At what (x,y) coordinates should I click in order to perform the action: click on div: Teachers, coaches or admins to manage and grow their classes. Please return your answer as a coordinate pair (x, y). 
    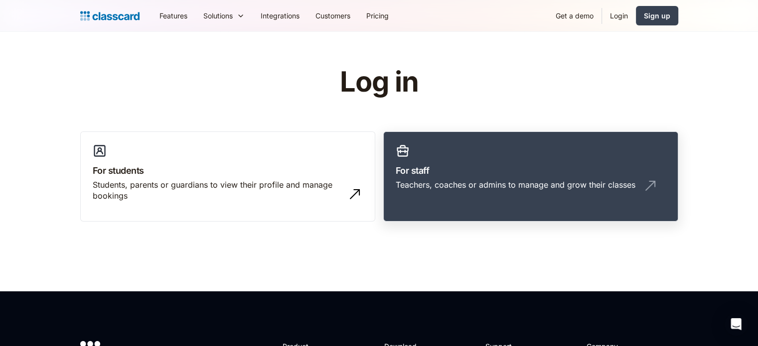
    Looking at the image, I should click on (515, 185).